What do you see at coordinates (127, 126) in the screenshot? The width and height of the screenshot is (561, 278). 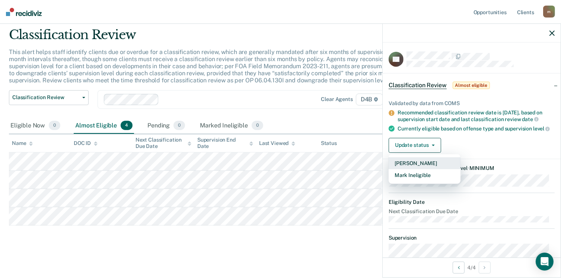 I see `span: 4` at bounding box center [127, 126].